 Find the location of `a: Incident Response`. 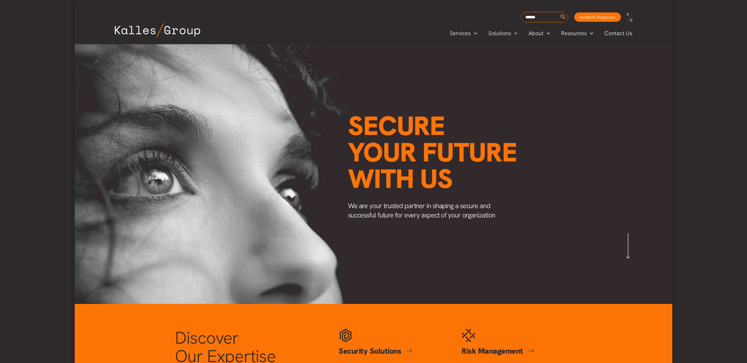

a: Incident Response is located at coordinates (597, 17).